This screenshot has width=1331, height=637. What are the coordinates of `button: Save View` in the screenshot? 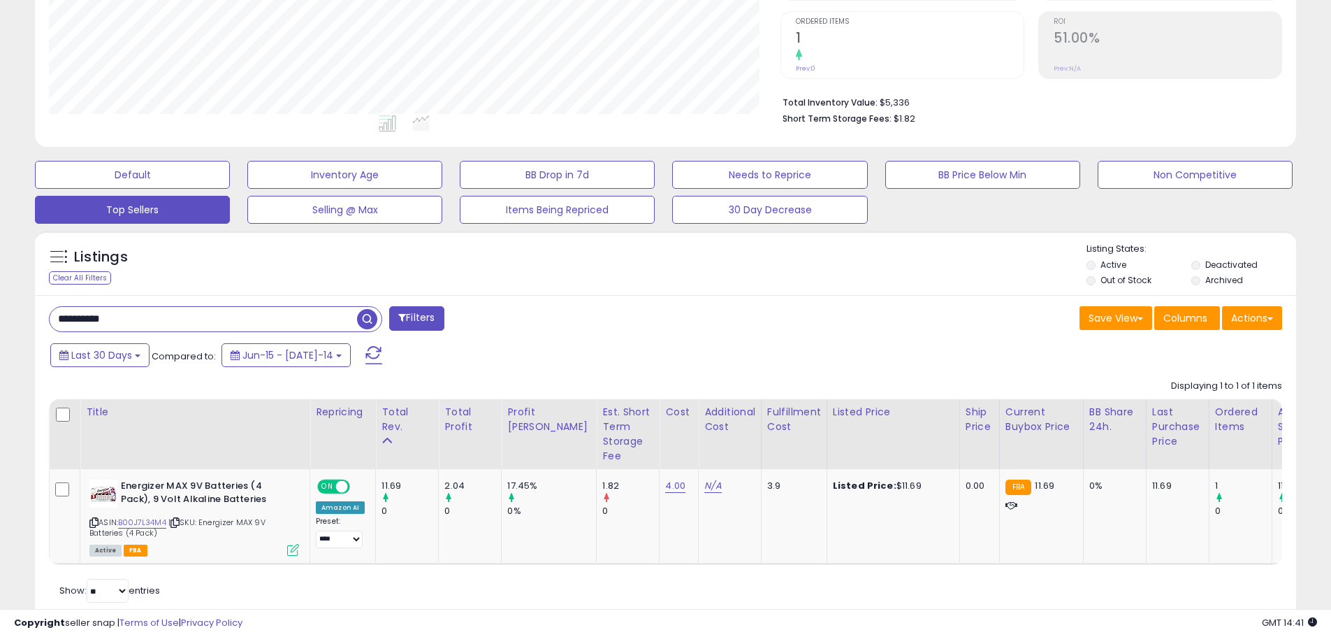 It's located at (1116, 318).